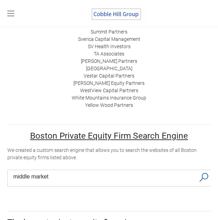  I want to click on input: Search input, so click(104, 177).